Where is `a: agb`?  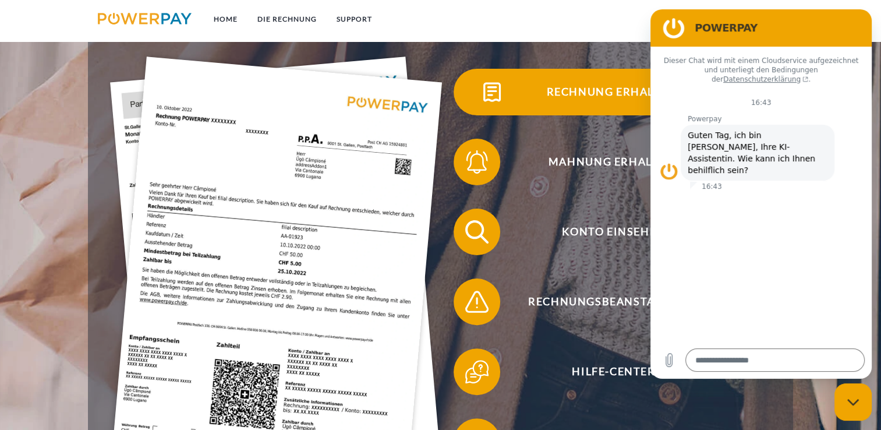 a: agb is located at coordinates (741, 19).